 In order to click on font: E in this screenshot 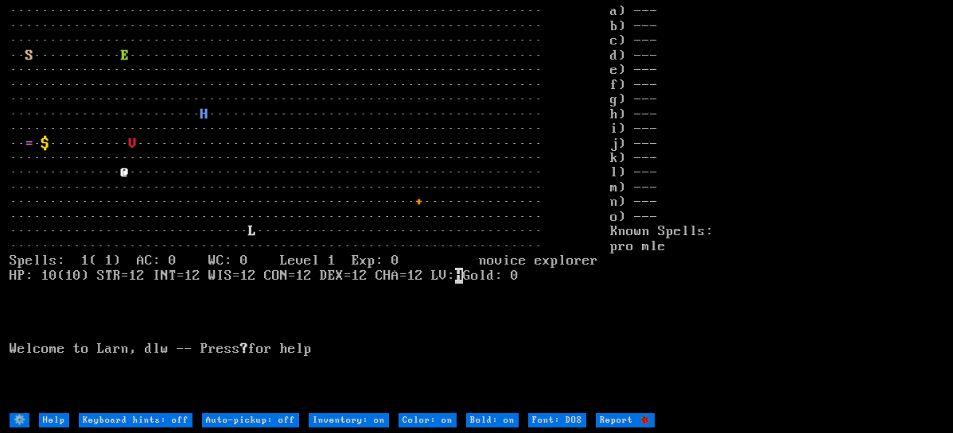, I will do `click(125, 56)`.